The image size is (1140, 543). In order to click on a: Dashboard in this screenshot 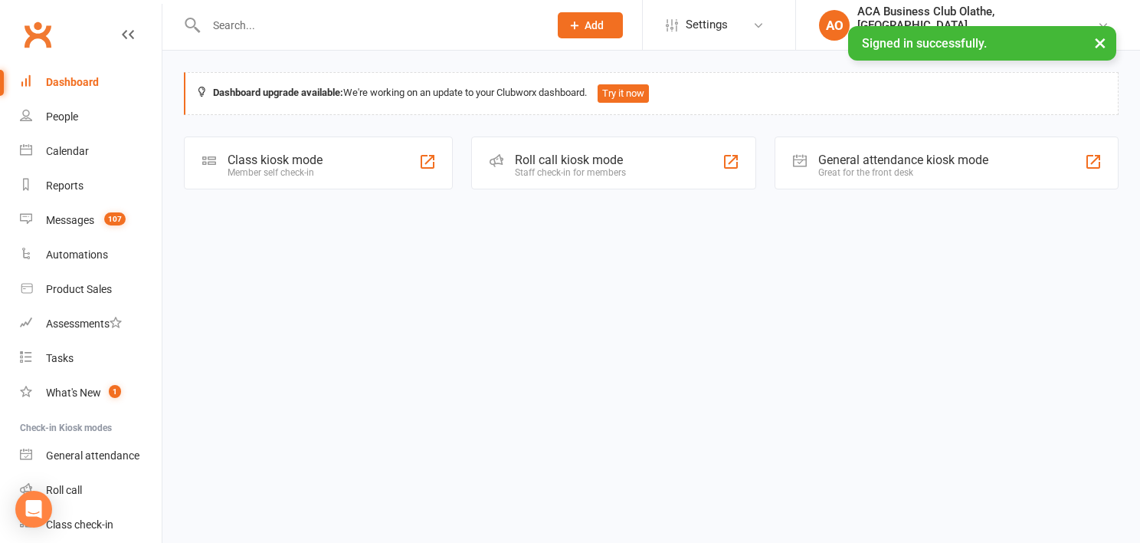, I will do `click(90, 82)`.